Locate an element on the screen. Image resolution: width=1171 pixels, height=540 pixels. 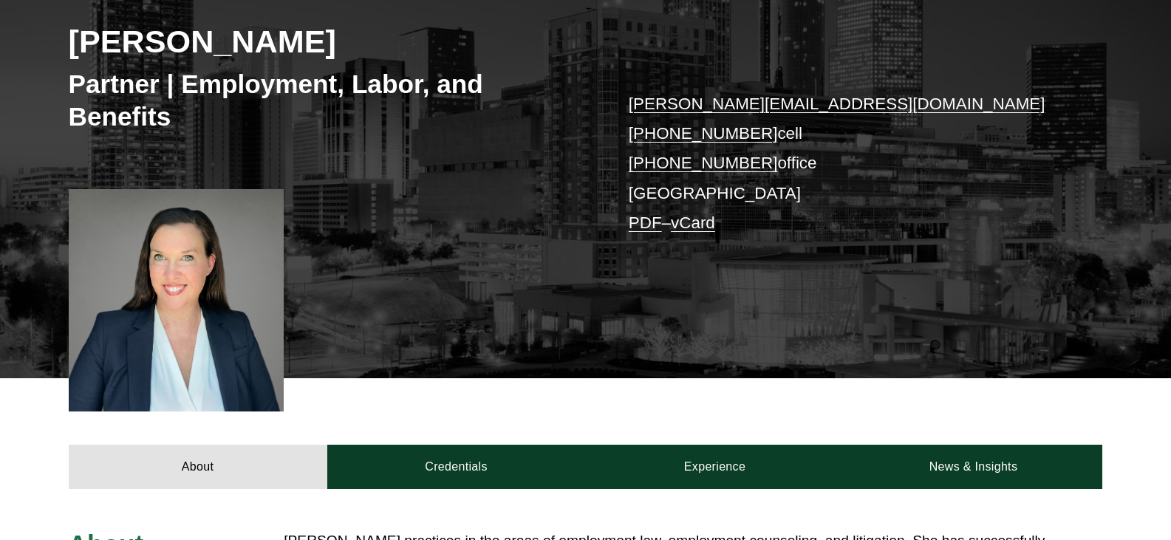
a: Experience is located at coordinates (715, 467).